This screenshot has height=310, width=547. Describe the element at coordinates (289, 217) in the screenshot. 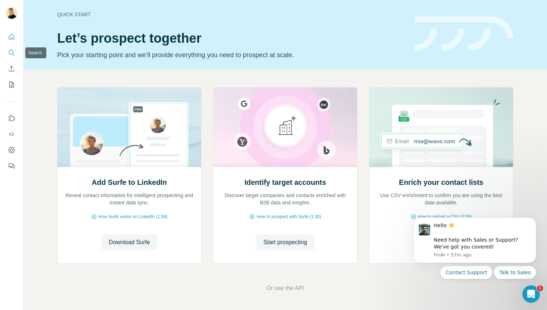

I see `span: How to prospect with Surfe (1:30)` at that location.